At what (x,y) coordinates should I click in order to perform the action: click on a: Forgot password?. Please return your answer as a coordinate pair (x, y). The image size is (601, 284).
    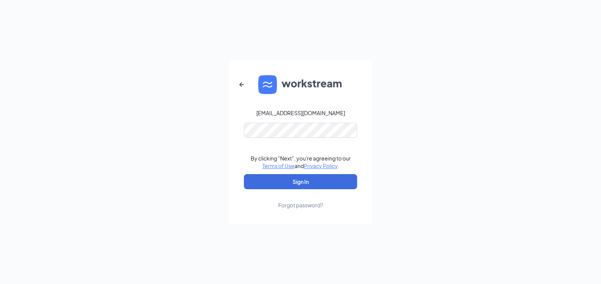
    Looking at the image, I should click on (301, 199).